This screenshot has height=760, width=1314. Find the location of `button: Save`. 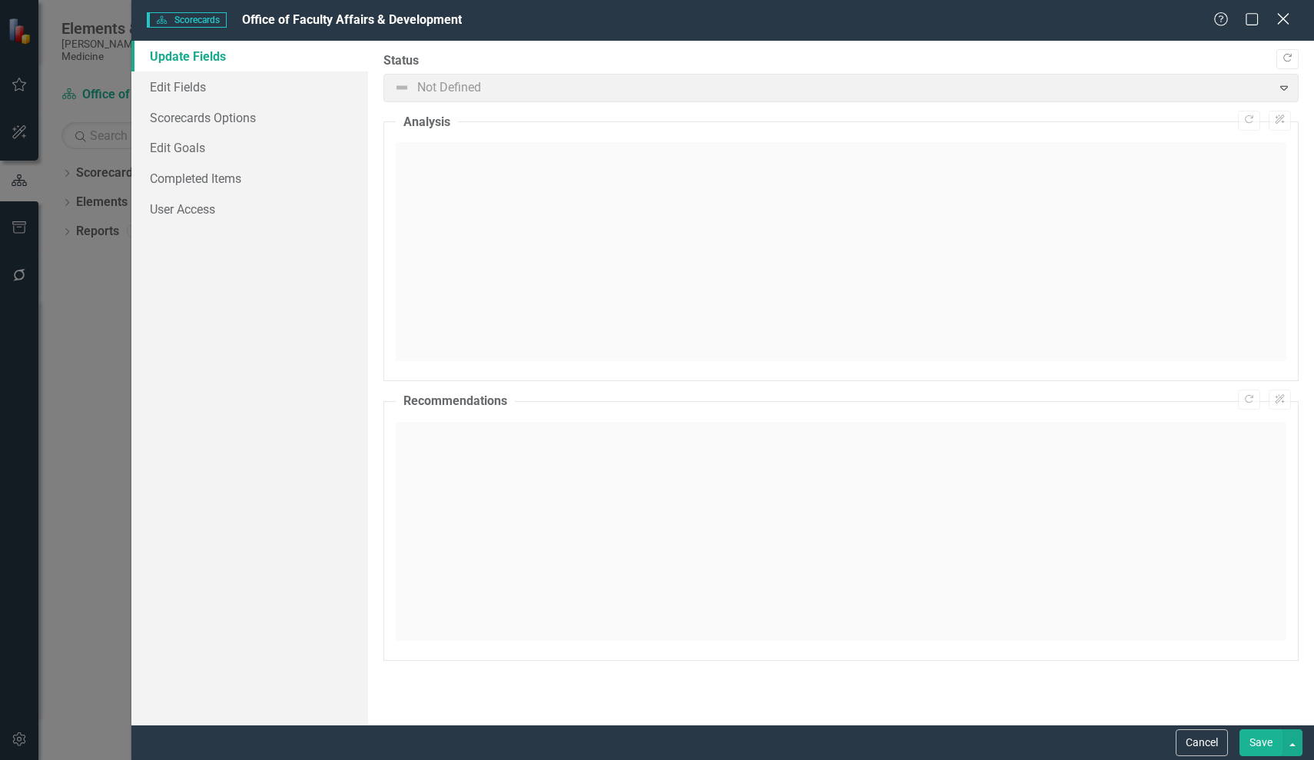

button: Save is located at coordinates (1261, 742).